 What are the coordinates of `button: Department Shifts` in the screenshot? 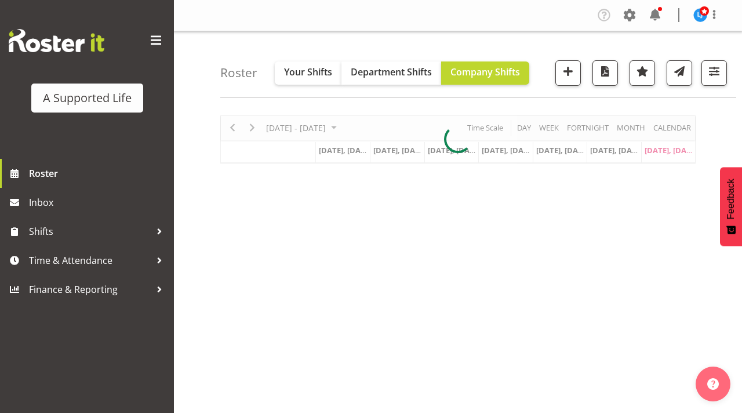 It's located at (391, 73).